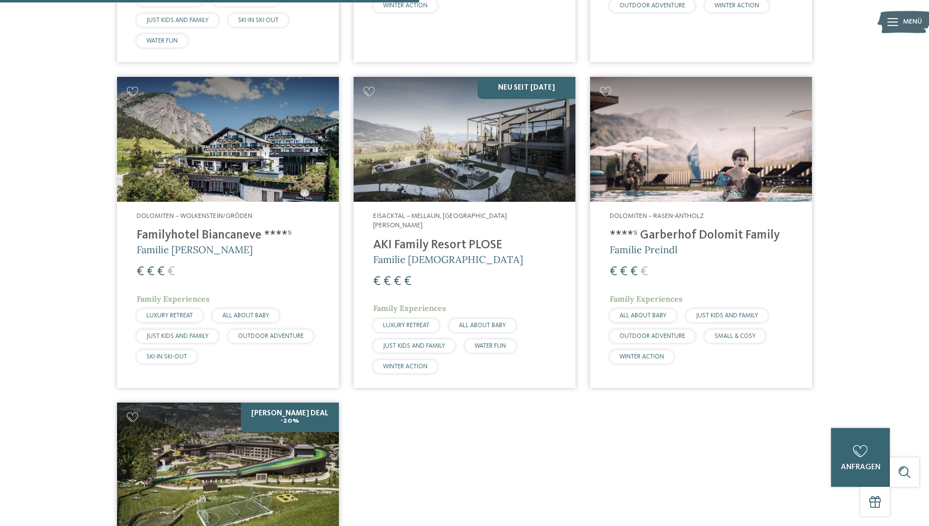 The width and height of the screenshot is (929, 526). What do you see at coordinates (194, 216) in the screenshot?
I see `span: Dolomiten – Wolkenstein/Gröden` at bounding box center [194, 216].